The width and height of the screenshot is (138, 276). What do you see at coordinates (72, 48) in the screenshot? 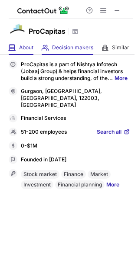
I see `span: Decision makers` at bounding box center [72, 48].